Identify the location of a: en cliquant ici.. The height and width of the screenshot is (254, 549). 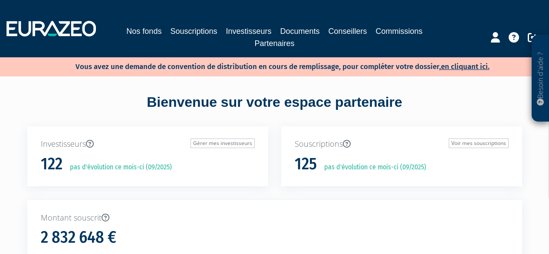
(465, 66).